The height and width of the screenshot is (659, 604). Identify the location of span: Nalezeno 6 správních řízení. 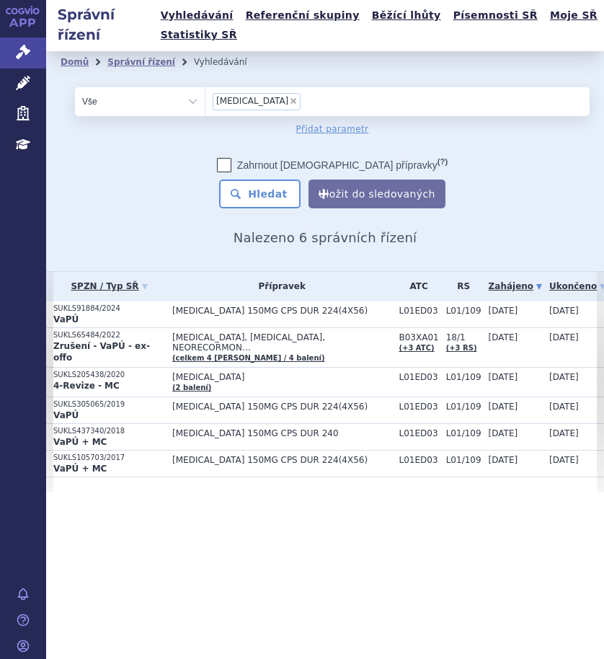
(325, 237).